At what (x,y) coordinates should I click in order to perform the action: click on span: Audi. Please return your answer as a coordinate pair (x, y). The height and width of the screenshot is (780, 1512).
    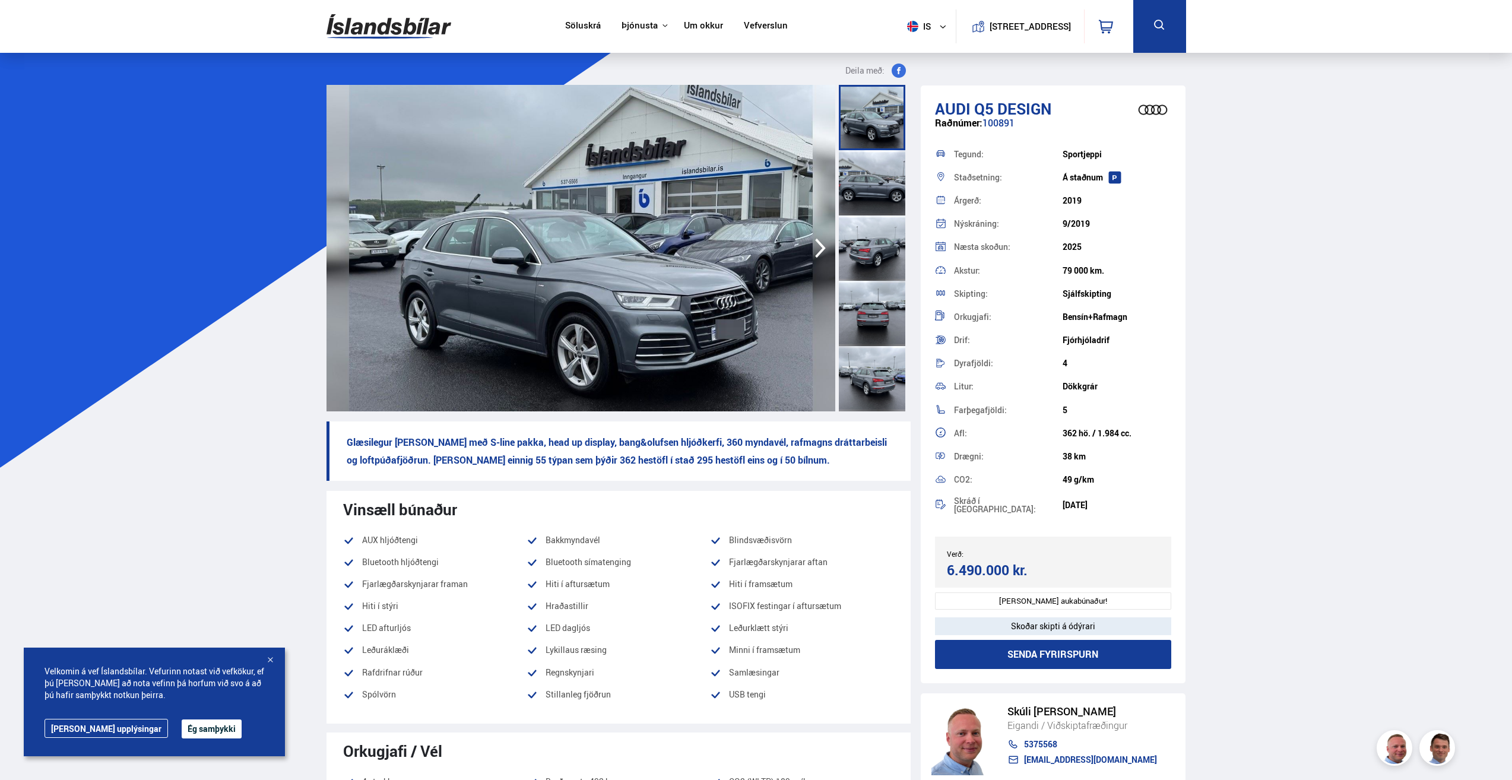
    Looking at the image, I should click on (953, 109).